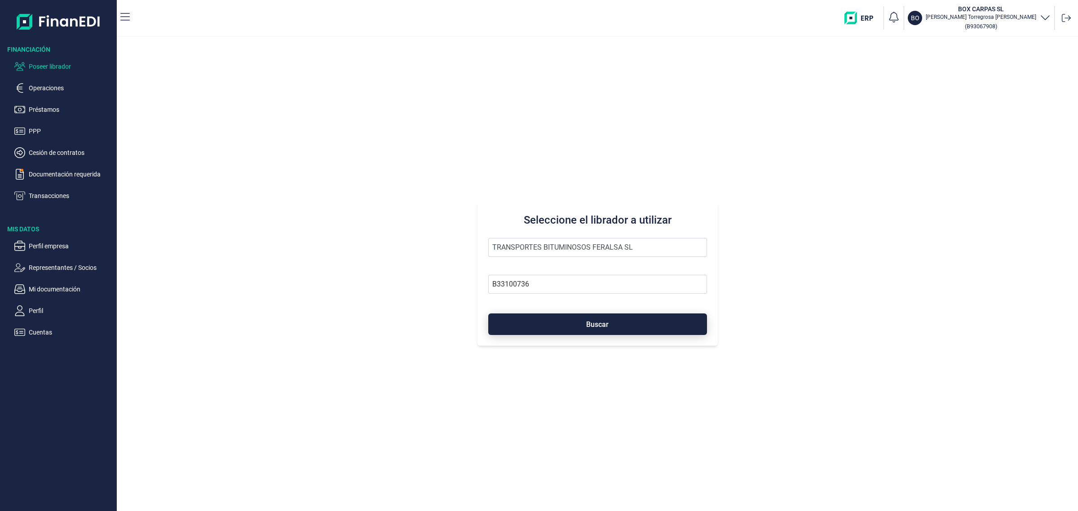 The image size is (1078, 511). What do you see at coordinates (597, 284) in the screenshot?
I see `input: Busque por NIF` at bounding box center [597, 284].